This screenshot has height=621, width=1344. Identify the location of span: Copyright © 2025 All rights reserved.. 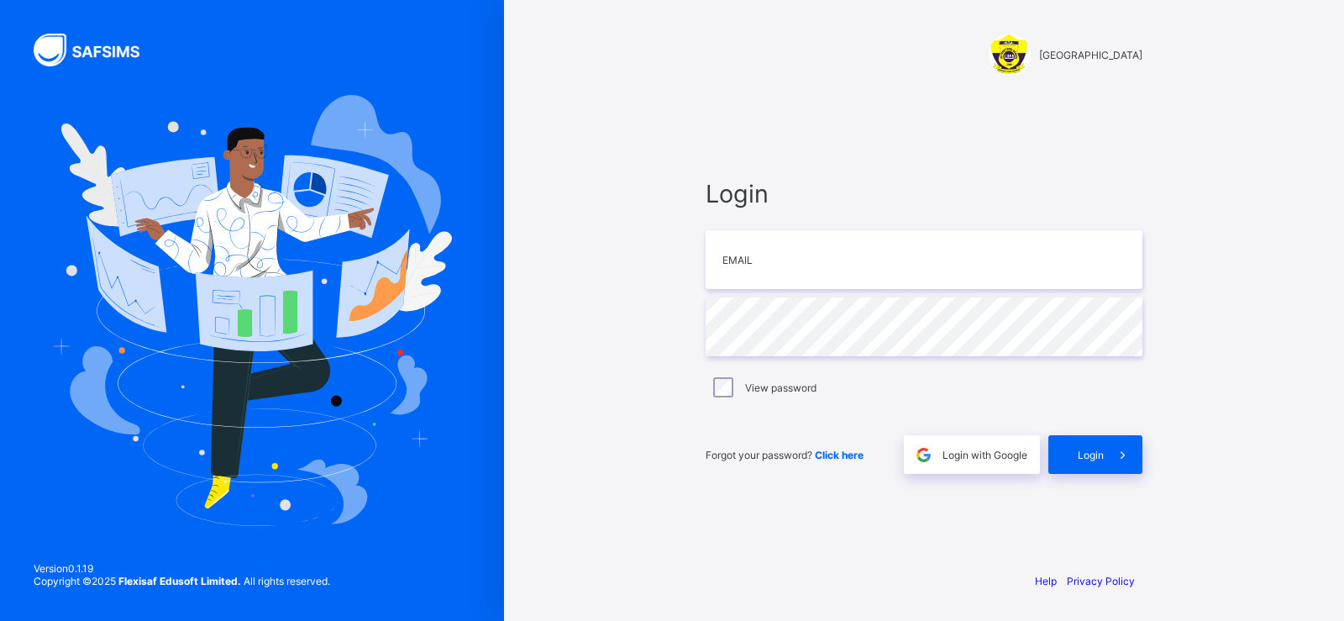
(181, 580).